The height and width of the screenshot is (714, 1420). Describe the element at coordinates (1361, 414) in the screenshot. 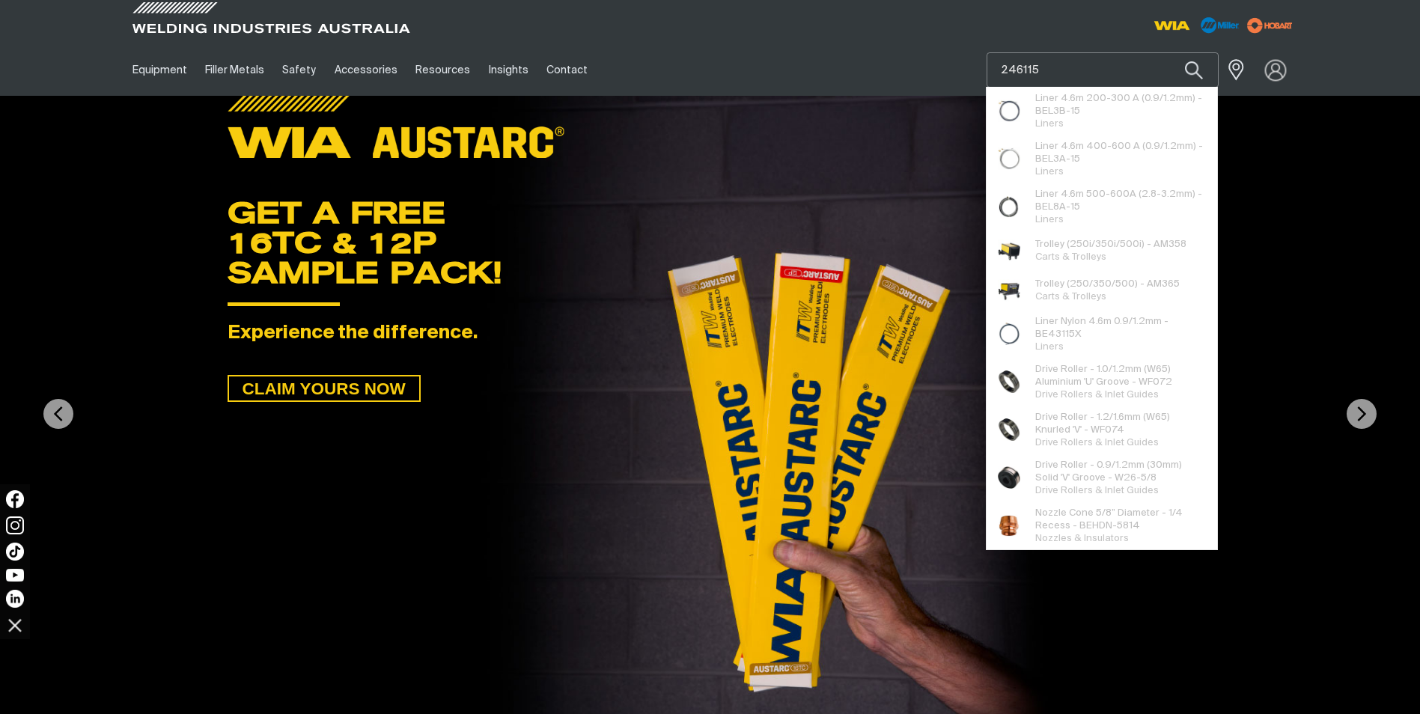

I see `img: NextArrow` at that location.